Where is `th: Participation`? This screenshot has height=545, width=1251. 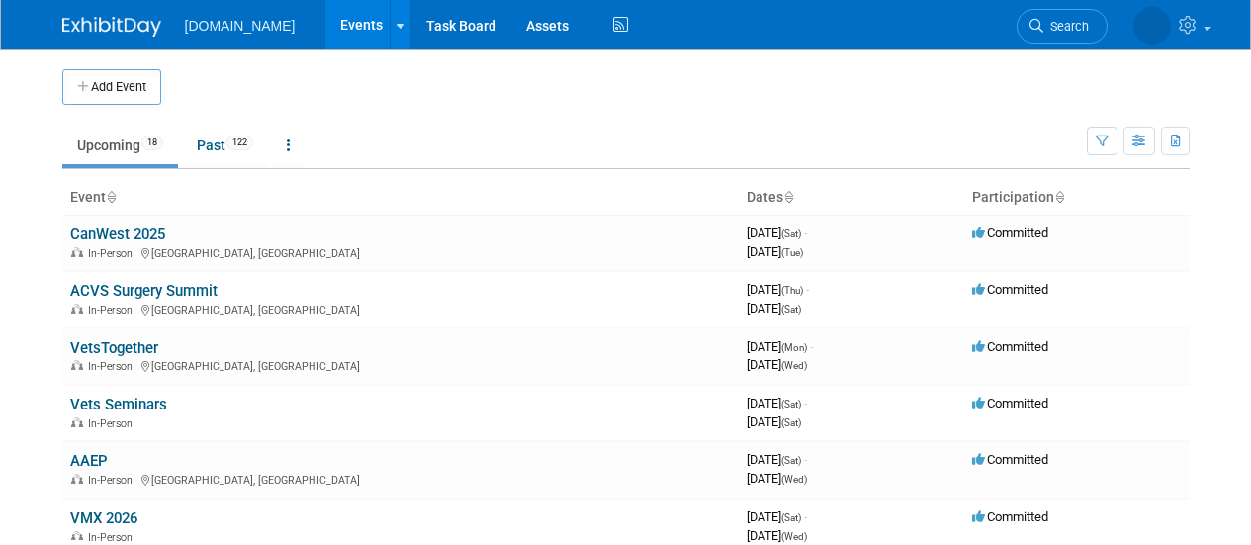
th: Participation is located at coordinates (1077, 198).